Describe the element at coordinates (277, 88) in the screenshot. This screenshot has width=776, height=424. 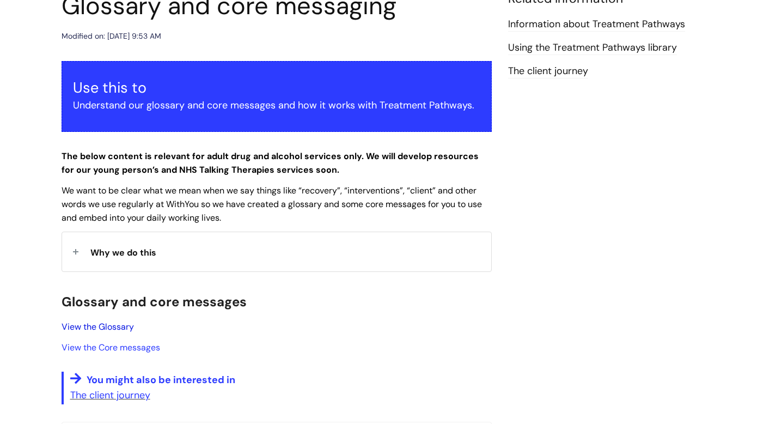
I see `h3: Use this to` at that location.